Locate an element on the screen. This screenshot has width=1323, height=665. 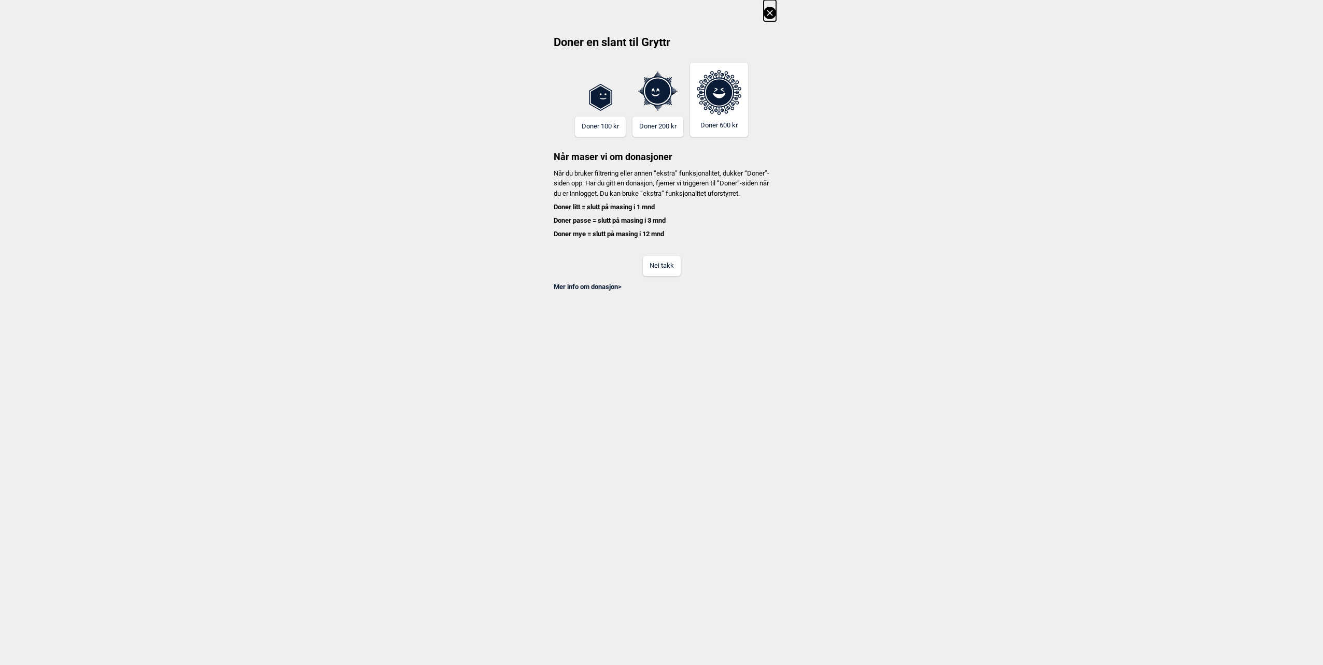
b: Doner litt = slutt på masing i 1 mnd is located at coordinates (604, 207).